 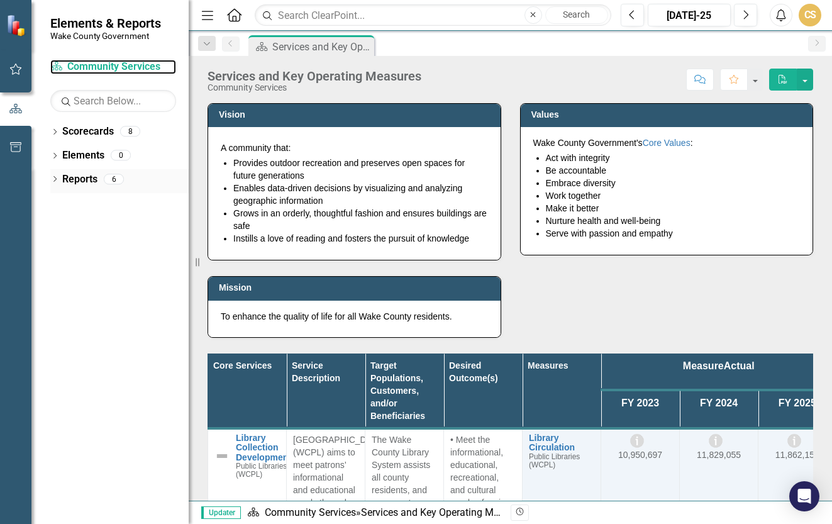 What do you see at coordinates (673, 158) in the screenshot?
I see `li: Act with integrity` at bounding box center [673, 158].